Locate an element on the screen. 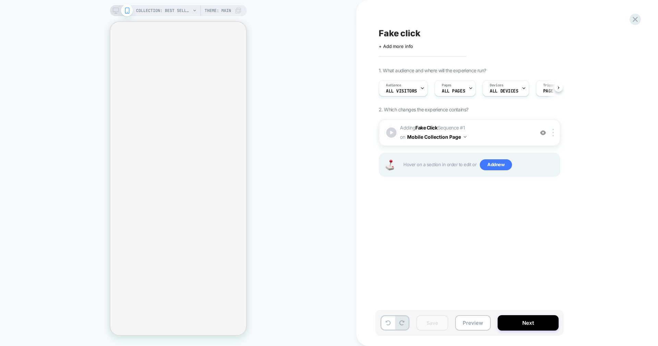 The width and height of the screenshot is (658, 346). span: Hover on a section in order to edit or is located at coordinates (480, 165).